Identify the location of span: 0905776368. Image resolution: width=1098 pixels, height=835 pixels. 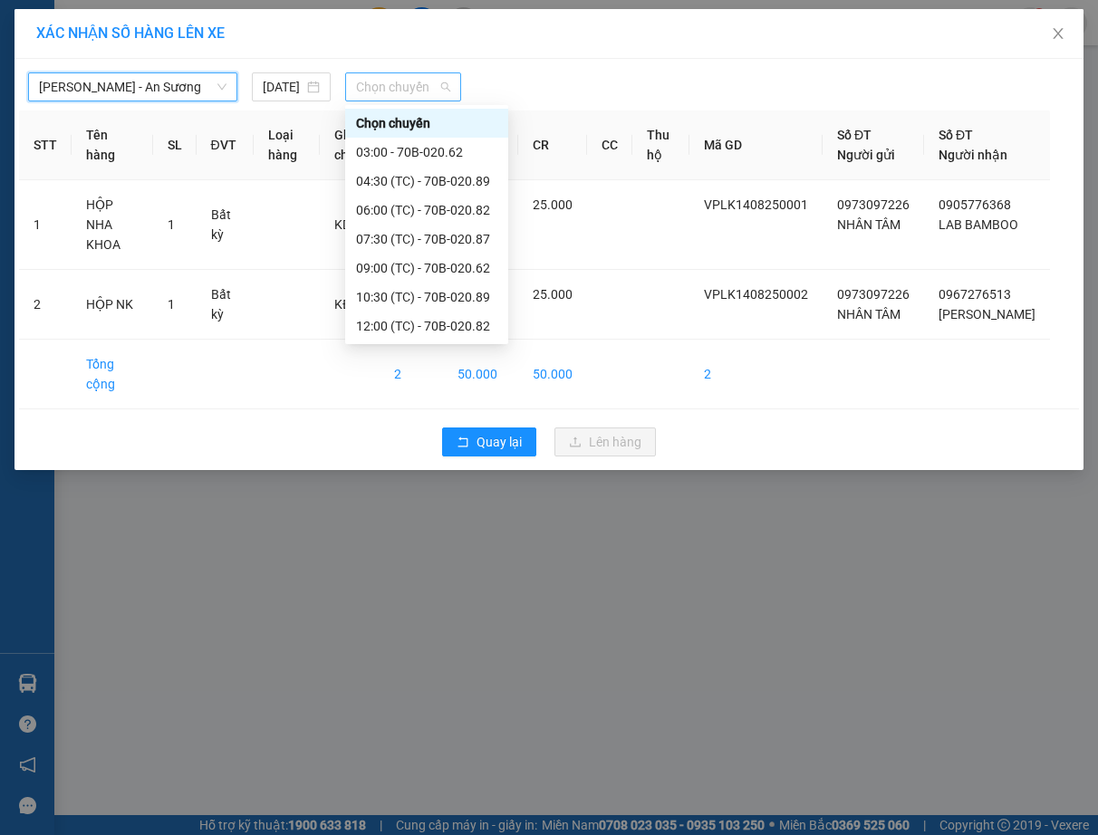
(975, 205).